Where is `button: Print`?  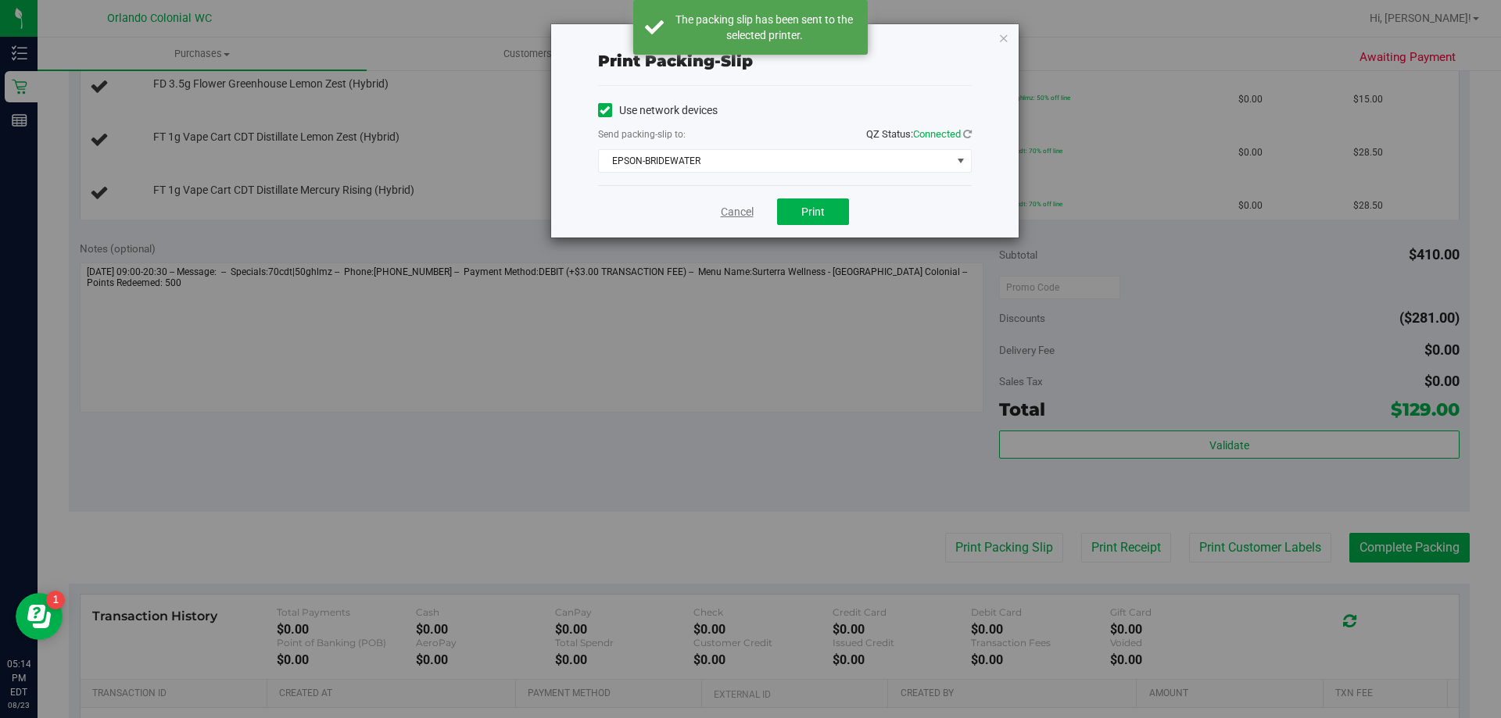
button: Print is located at coordinates (813, 212).